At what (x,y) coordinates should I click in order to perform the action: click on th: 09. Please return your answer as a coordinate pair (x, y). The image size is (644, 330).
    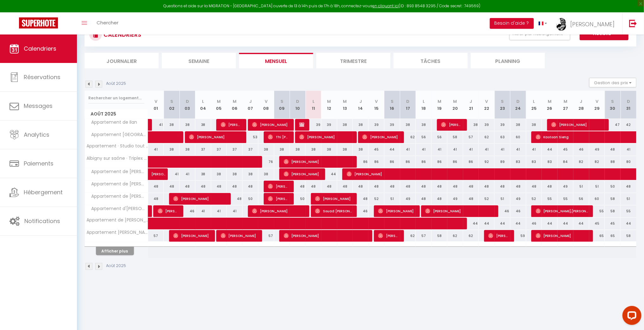
    Looking at the image, I should click on (282, 105).